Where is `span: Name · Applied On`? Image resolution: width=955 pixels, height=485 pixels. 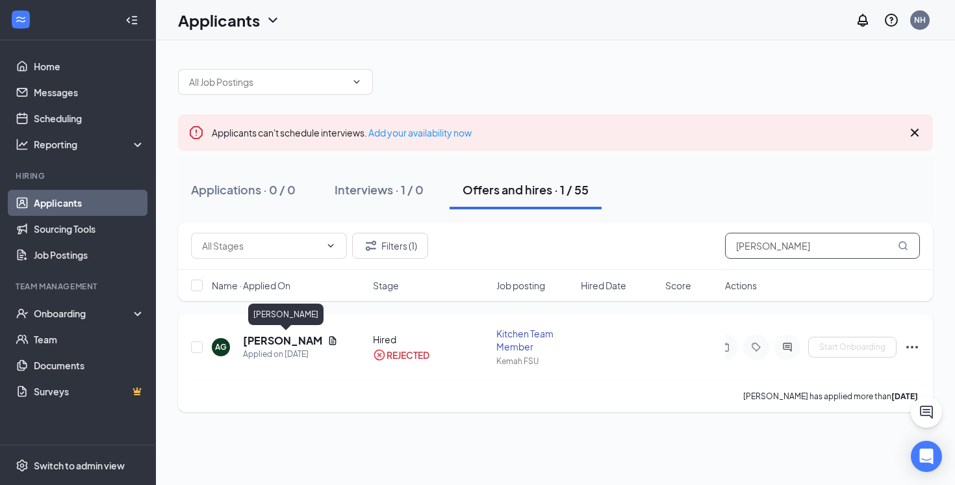
span: Name · Applied On is located at coordinates (251, 285).